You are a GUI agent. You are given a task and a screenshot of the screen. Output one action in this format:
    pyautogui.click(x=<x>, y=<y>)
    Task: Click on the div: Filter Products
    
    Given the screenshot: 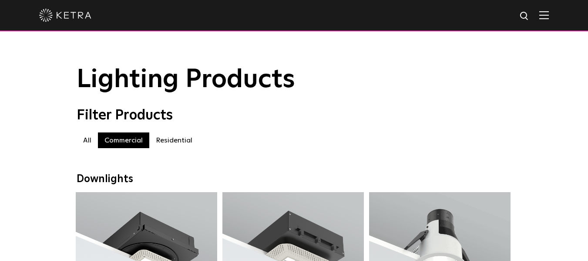 What is the action you would take?
    pyautogui.click(x=294, y=115)
    